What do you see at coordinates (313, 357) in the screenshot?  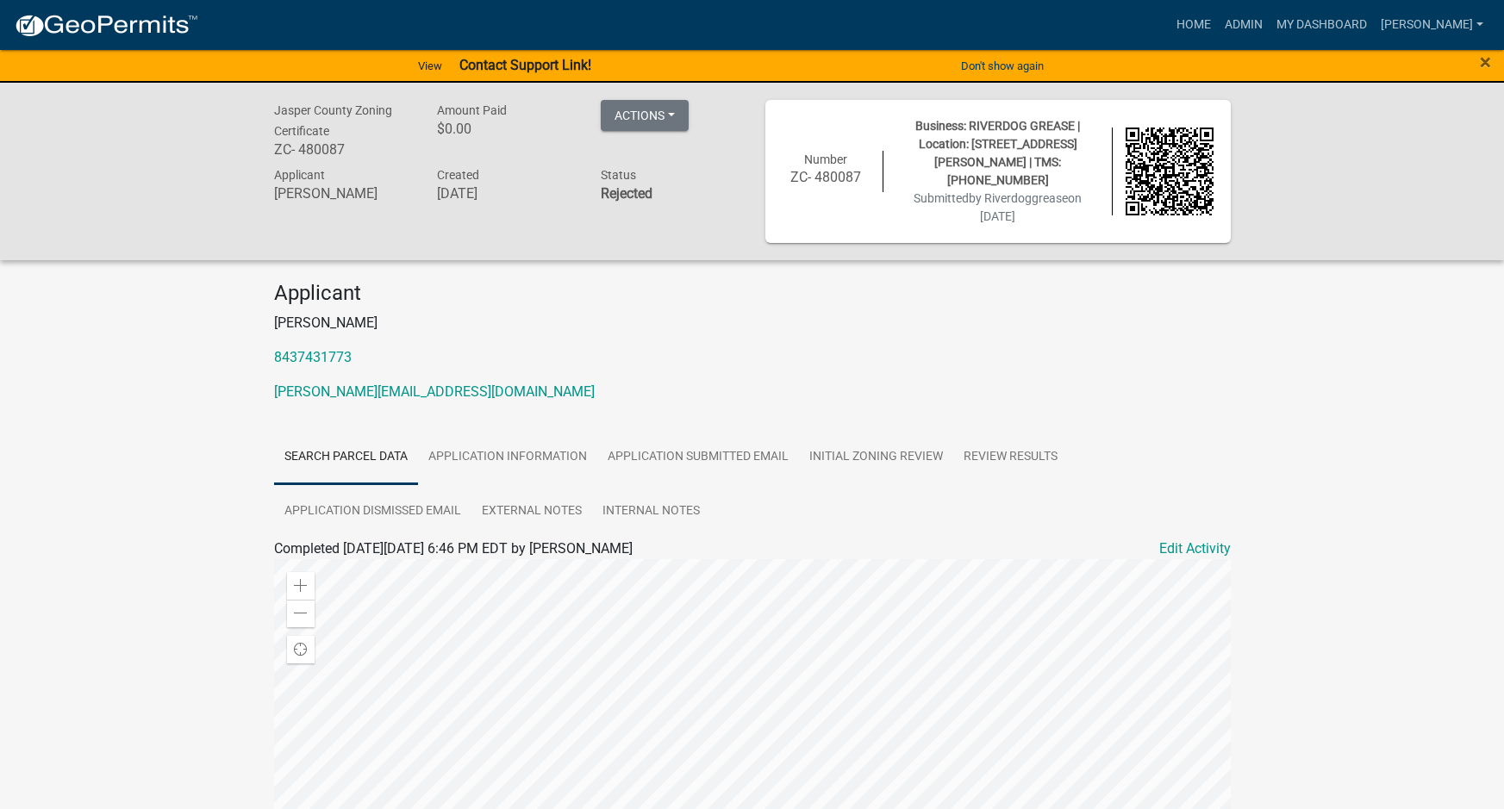 I see `a: 8437431773` at bounding box center [313, 357].